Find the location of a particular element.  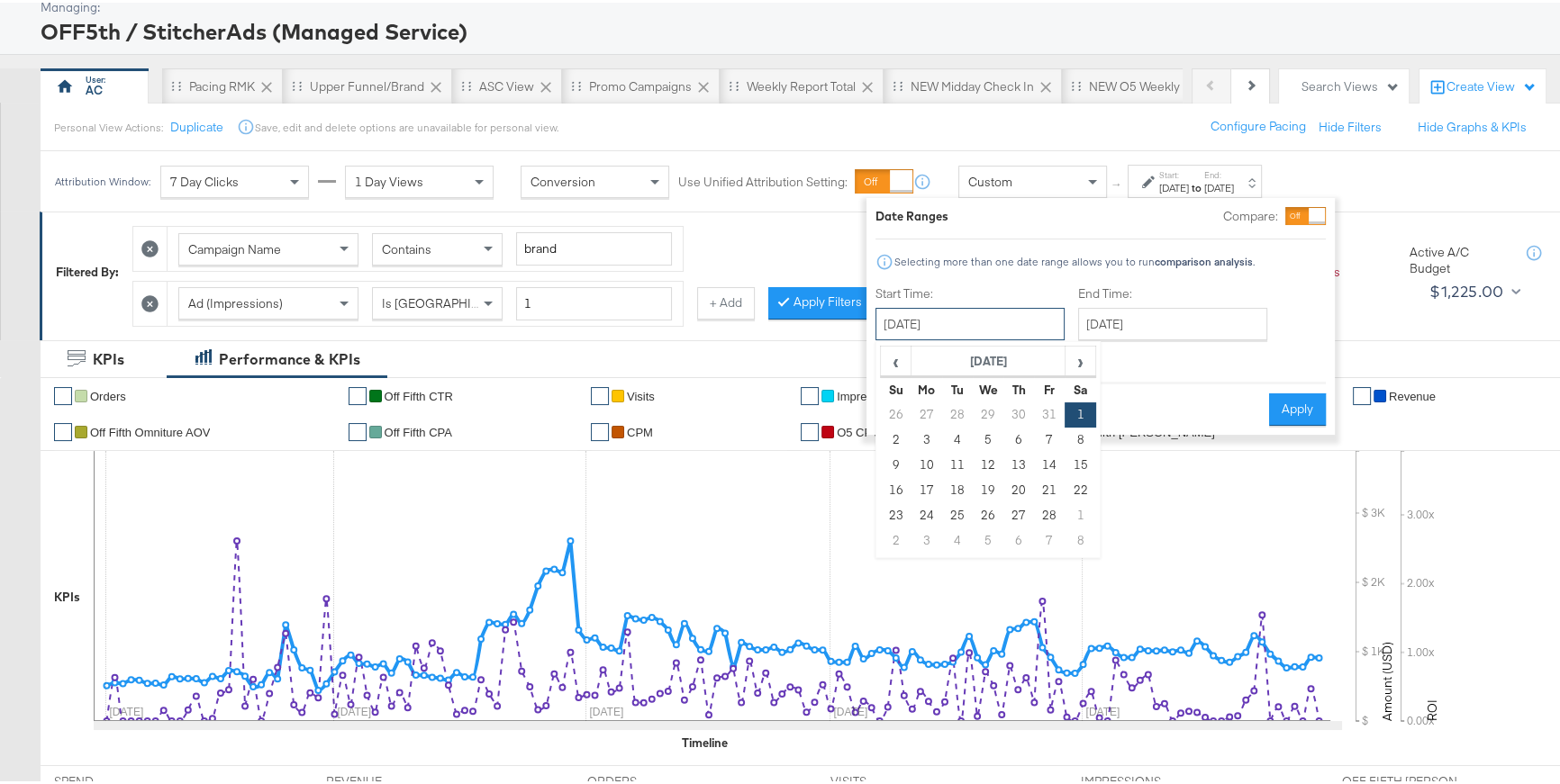

td: 29 is located at coordinates (987, 412).